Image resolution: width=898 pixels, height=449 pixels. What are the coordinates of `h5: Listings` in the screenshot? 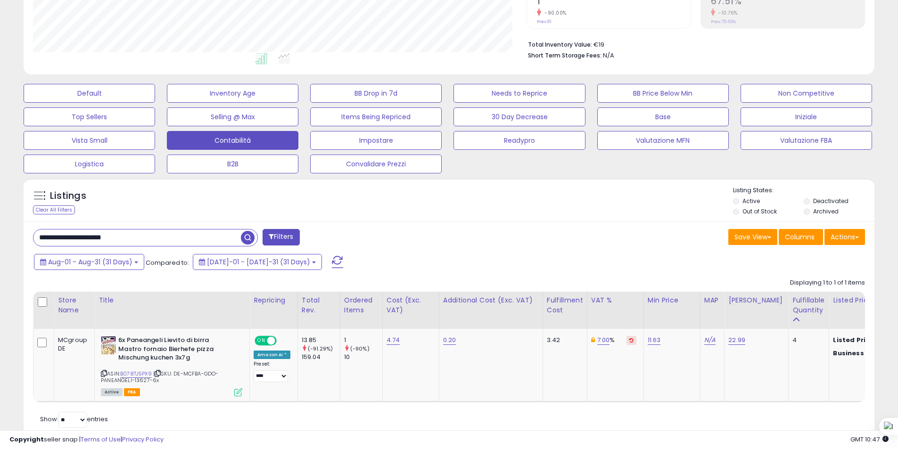 It's located at (68, 196).